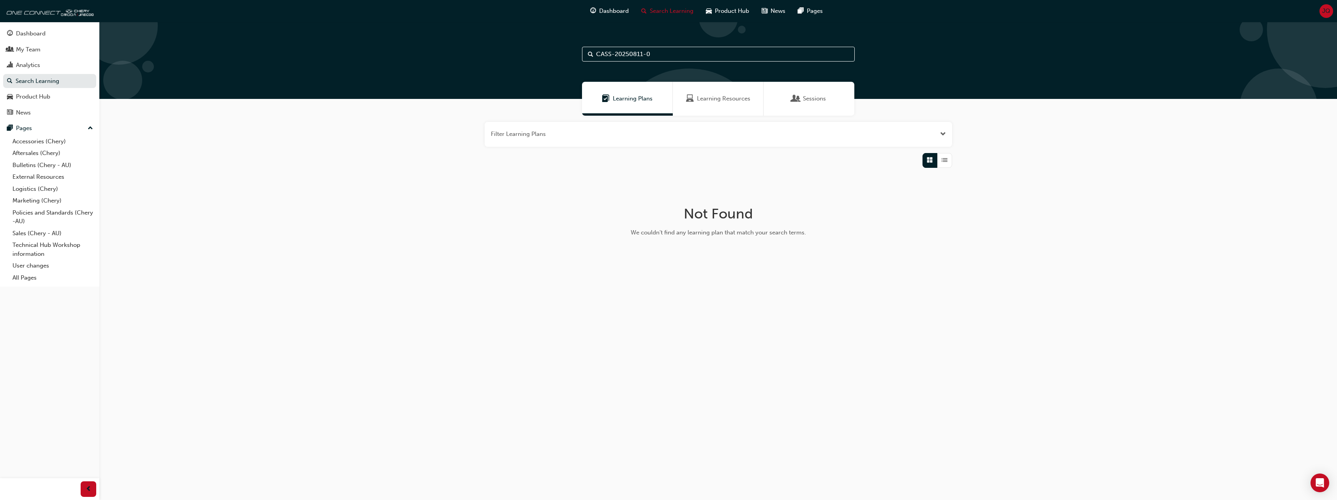 Image resolution: width=1337 pixels, height=500 pixels. I want to click on div: Pages, so click(24, 128).